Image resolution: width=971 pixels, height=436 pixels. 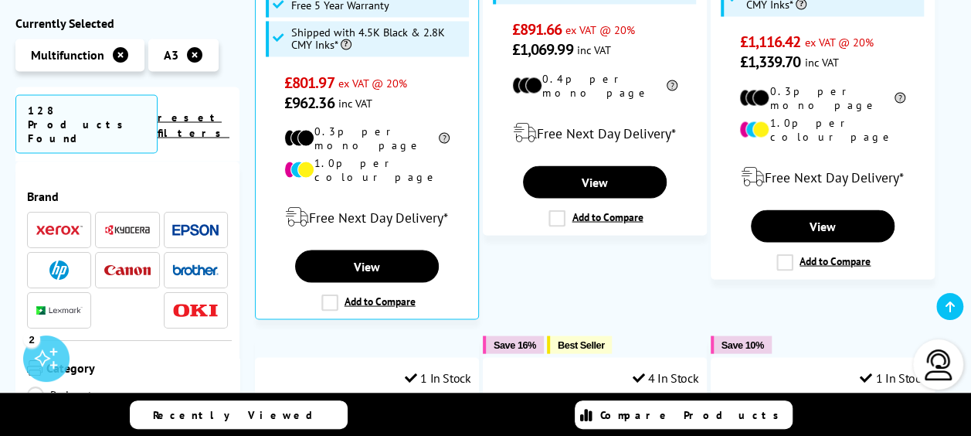 What do you see at coordinates (665, 377) in the screenshot?
I see `div: 4 In Stock` at bounding box center [665, 377].